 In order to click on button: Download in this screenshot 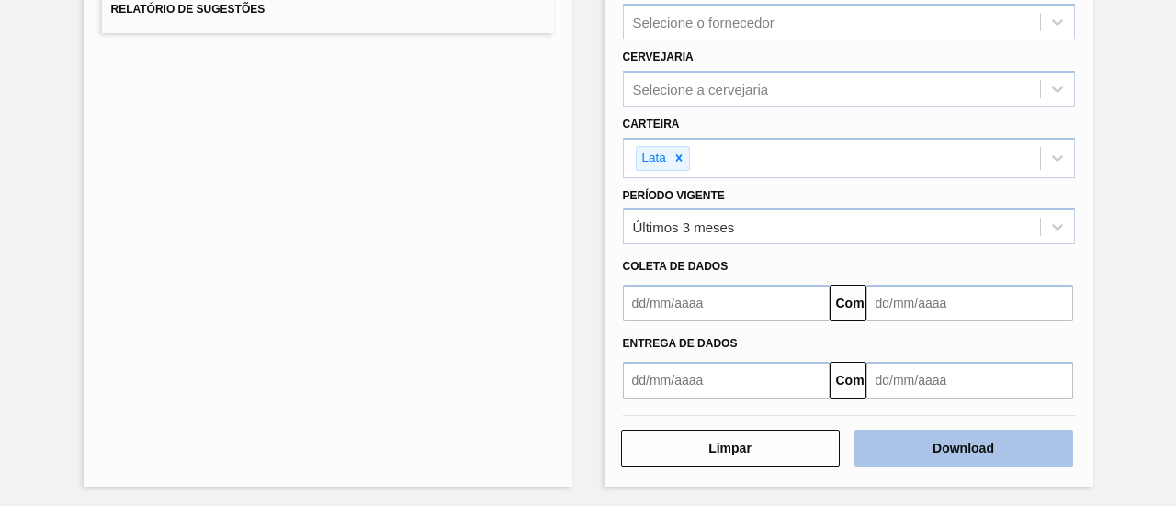, I will do `click(964, 448)`.